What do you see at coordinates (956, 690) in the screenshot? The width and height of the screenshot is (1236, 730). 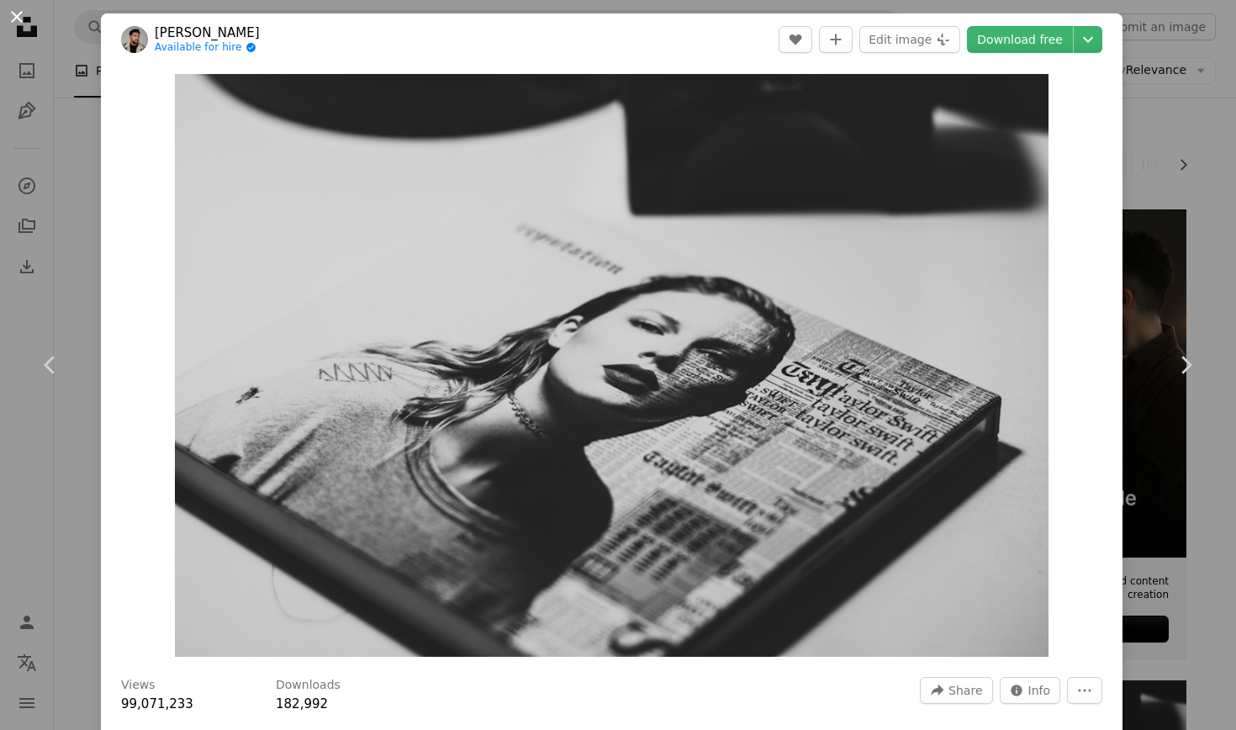 I see `button: Share this image` at bounding box center [956, 690].